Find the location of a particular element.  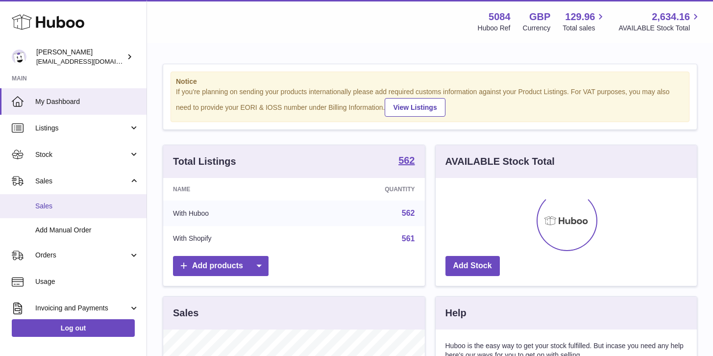

th: Name is located at coordinates (234, 189).